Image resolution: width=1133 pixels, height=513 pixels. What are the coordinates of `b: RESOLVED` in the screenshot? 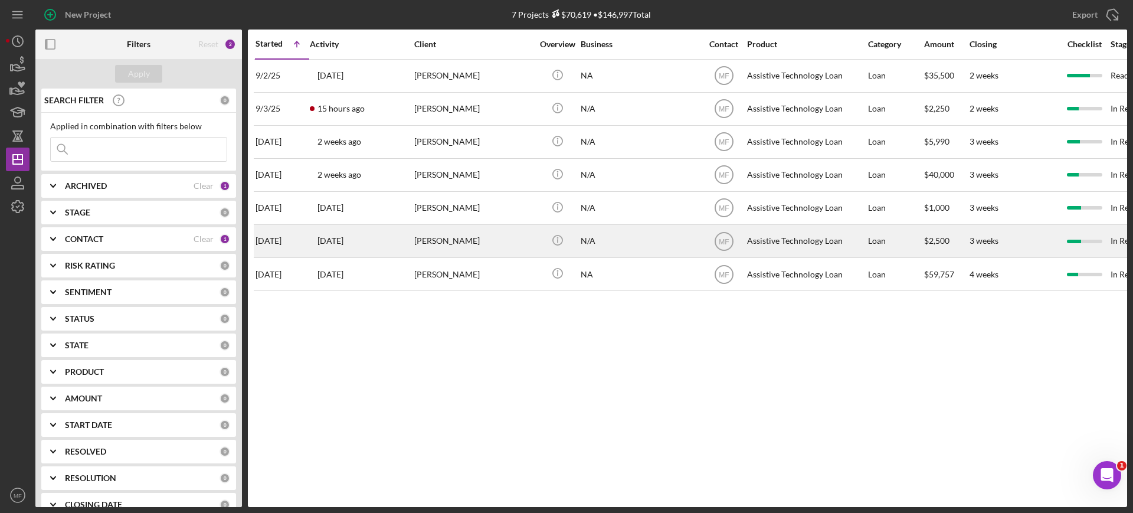 It's located at (86, 451).